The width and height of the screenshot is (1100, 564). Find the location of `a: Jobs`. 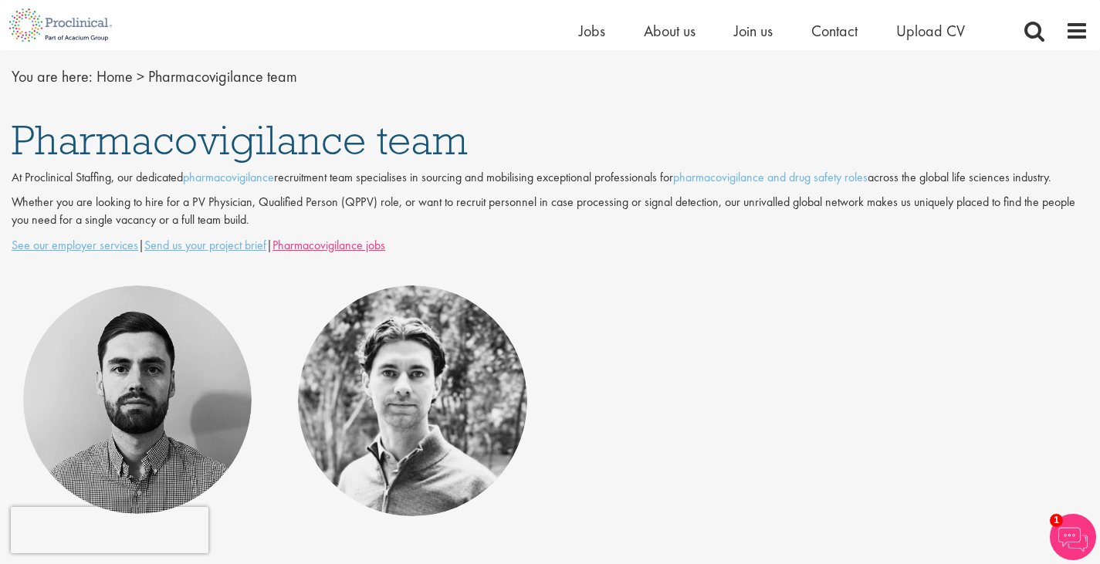

a: Jobs is located at coordinates (592, 31).